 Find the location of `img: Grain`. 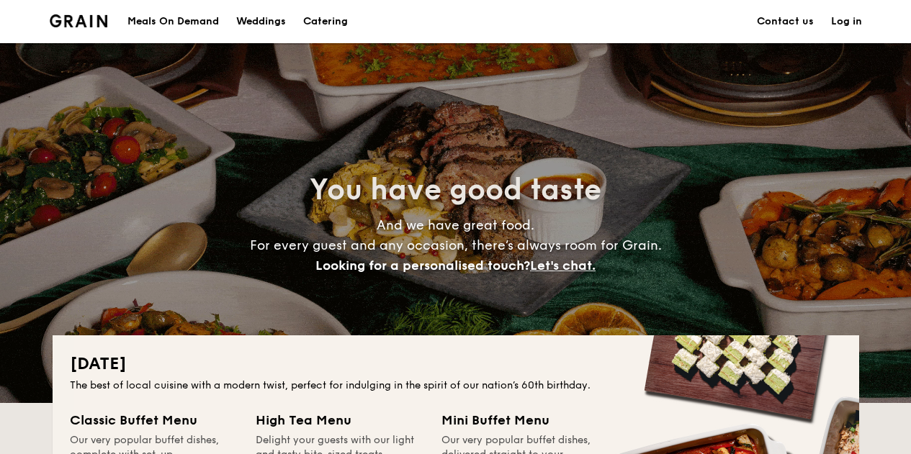

img: Grain is located at coordinates (79, 21).